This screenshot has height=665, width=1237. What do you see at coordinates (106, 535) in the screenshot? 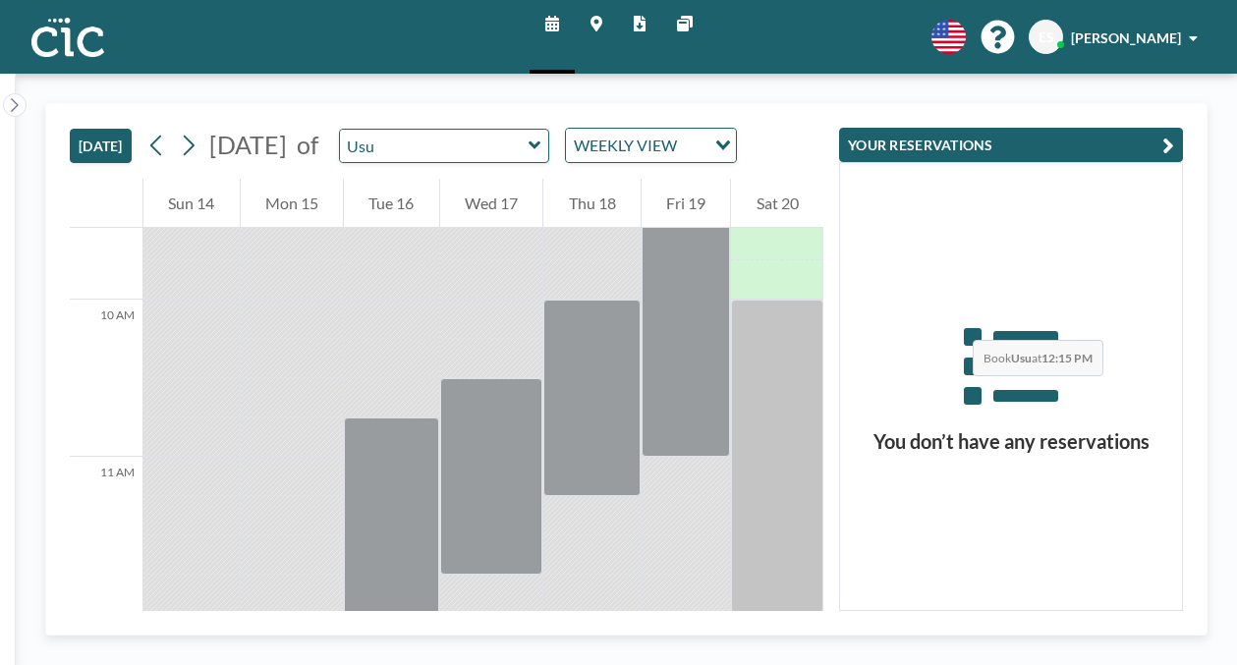
I see `div: 11 AM` at bounding box center [106, 535].